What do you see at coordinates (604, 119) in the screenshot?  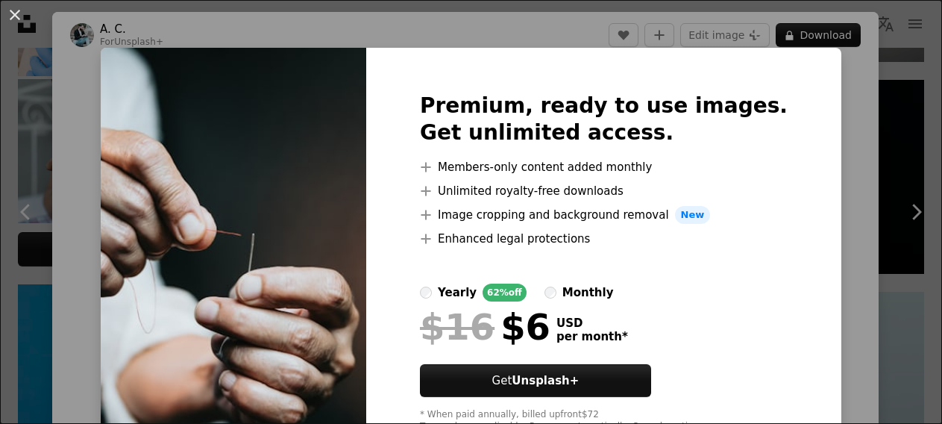 I see `h2: Premium, ready to use images. Get unlimited access.` at bounding box center [604, 119].